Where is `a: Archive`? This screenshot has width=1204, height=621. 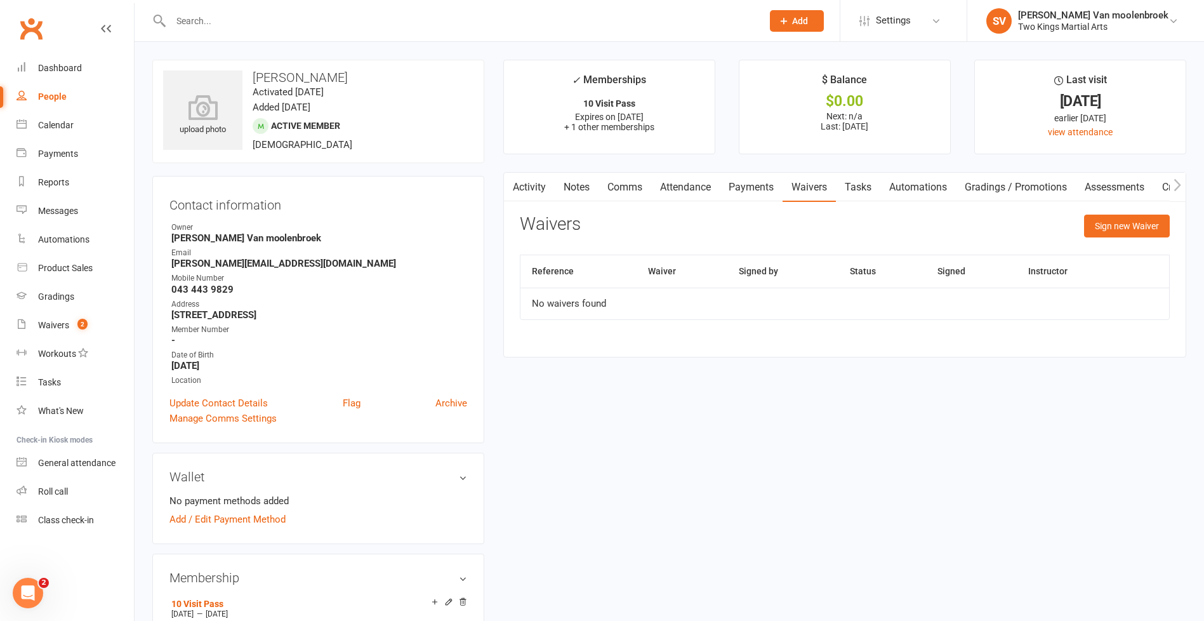
a: Archive is located at coordinates (451, 403).